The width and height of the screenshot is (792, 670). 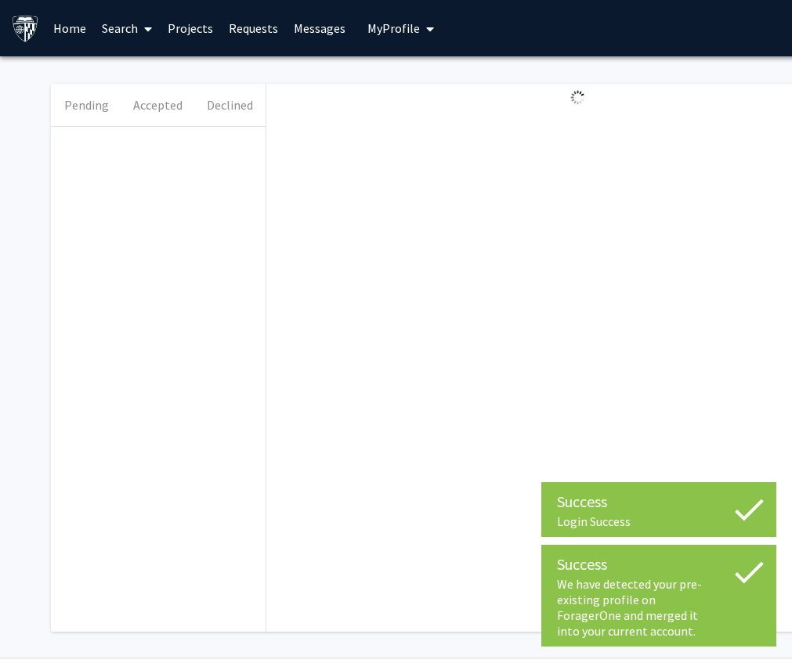 I want to click on button: Declined, so click(x=229, y=105).